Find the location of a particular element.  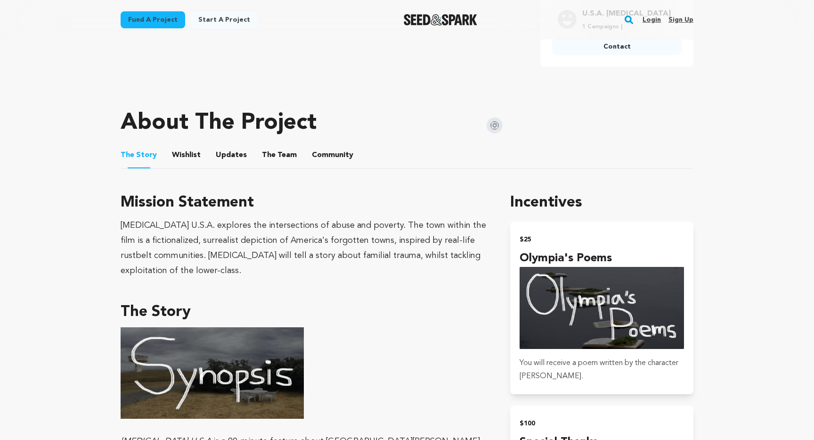

span: Team is located at coordinates (280, 155).